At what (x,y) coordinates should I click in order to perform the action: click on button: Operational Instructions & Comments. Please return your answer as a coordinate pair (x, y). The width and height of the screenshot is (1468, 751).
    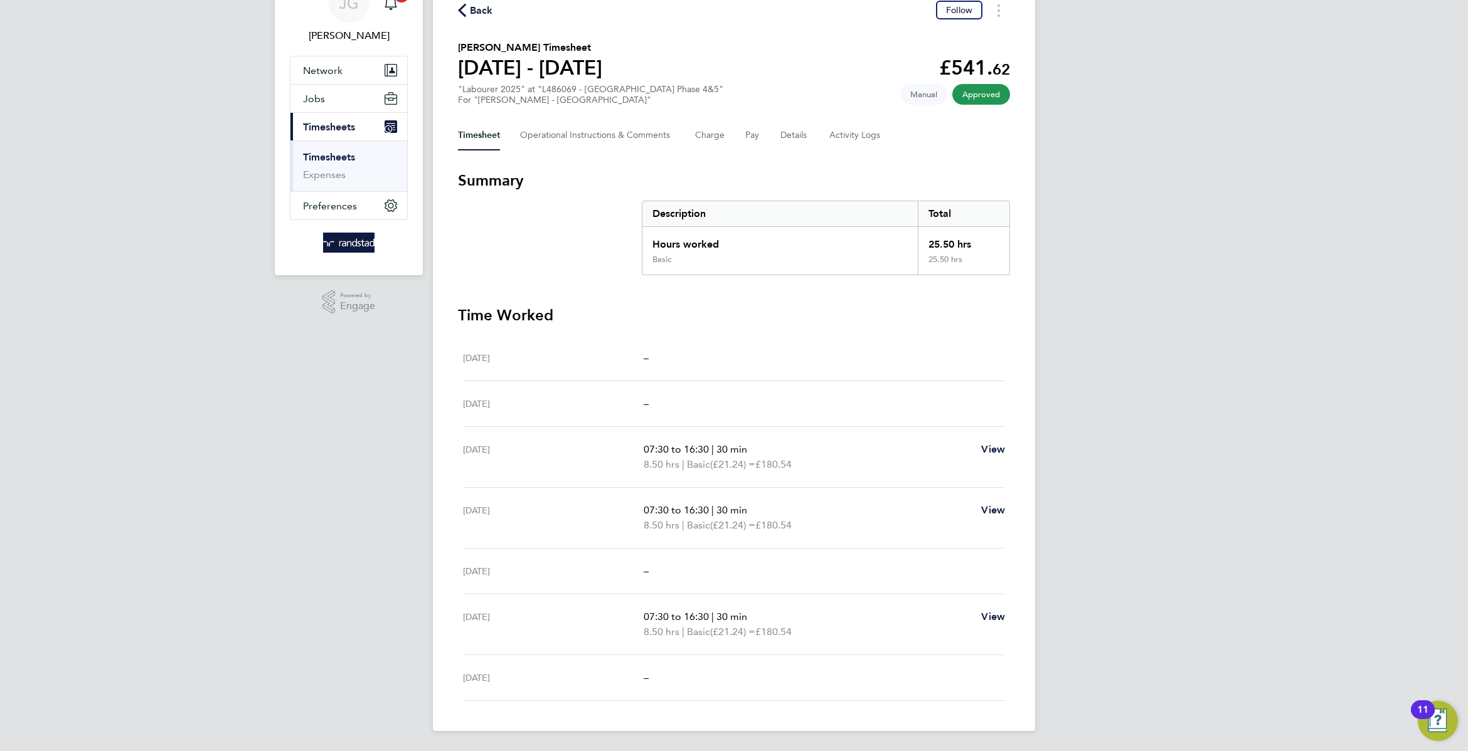
    Looking at the image, I should click on (597, 135).